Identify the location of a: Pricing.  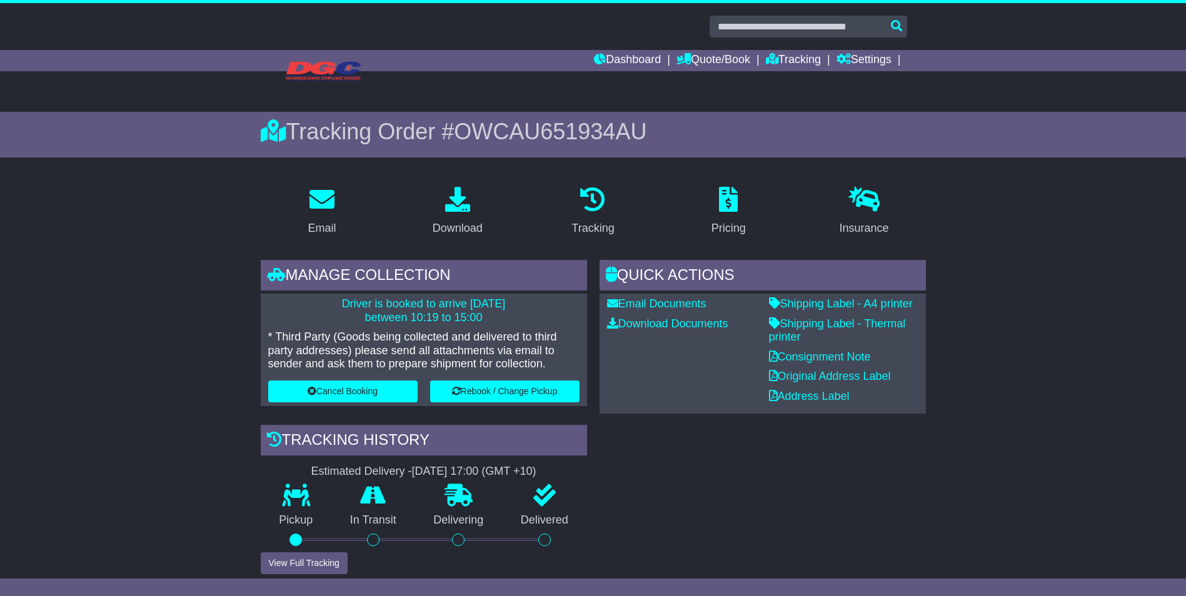
(728, 212).